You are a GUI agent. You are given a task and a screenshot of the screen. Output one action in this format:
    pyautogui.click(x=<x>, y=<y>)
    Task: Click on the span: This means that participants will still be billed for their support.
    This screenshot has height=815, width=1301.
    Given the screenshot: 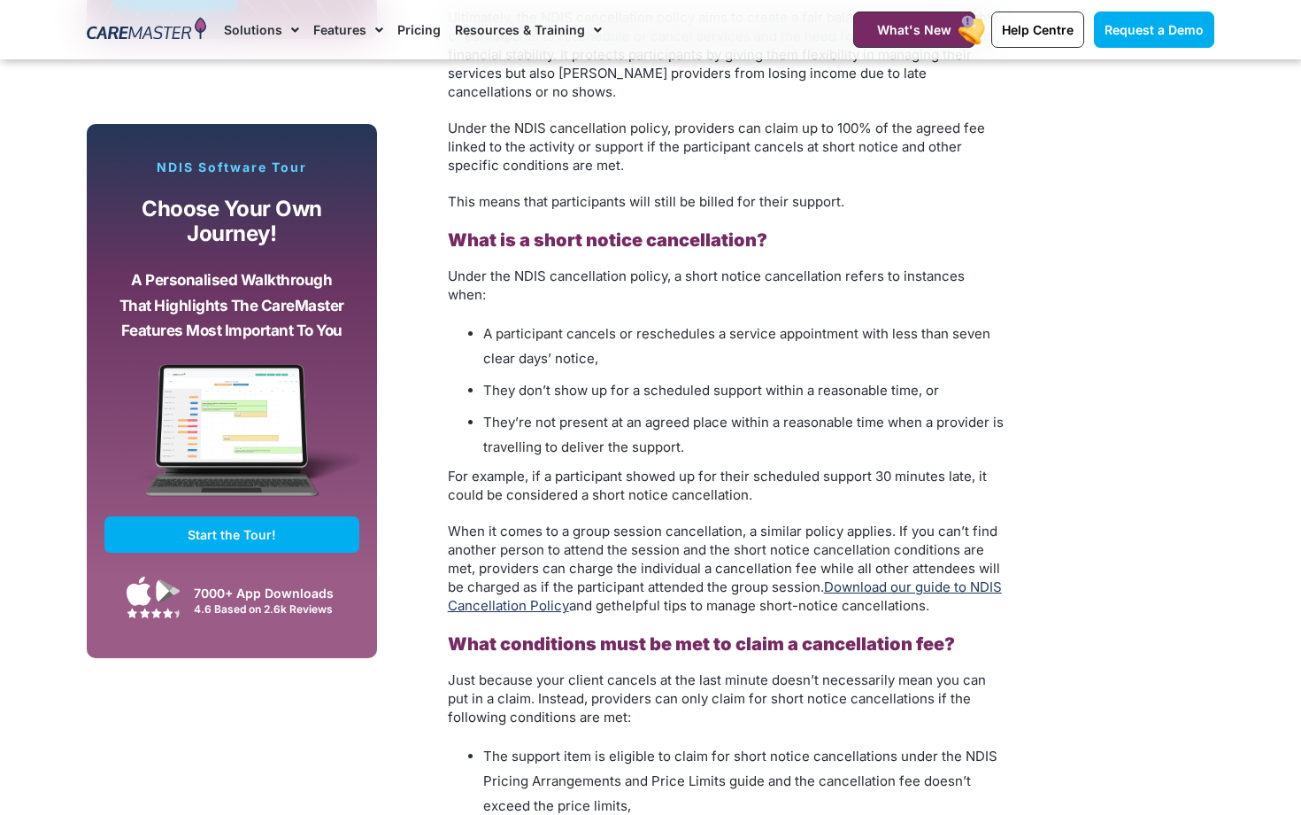 What is the action you would take?
    pyautogui.click(x=646, y=201)
    